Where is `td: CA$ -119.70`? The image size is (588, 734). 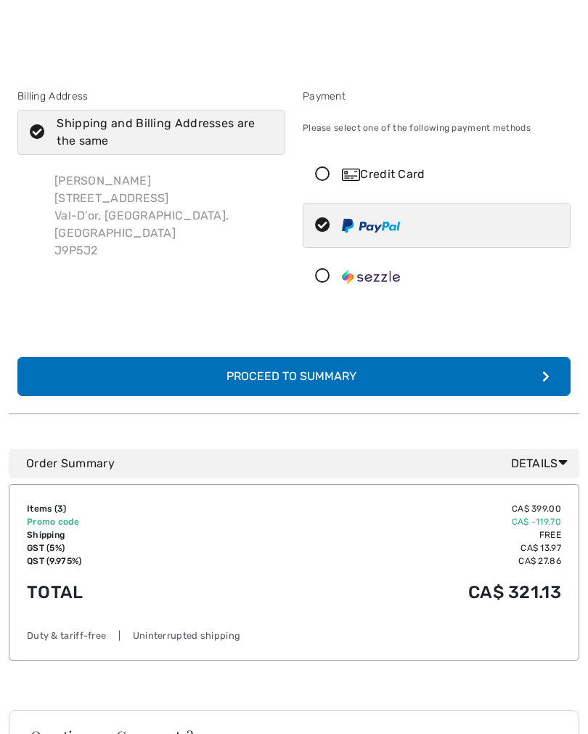
td: CA$ -119.70 is located at coordinates (395, 521).